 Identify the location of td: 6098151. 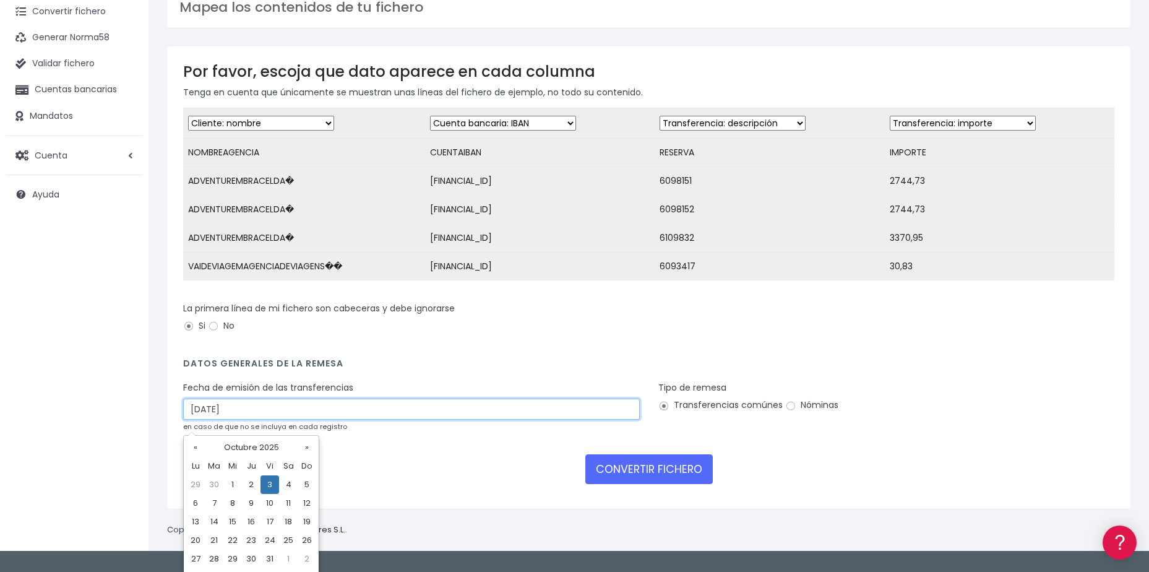
(769, 181).